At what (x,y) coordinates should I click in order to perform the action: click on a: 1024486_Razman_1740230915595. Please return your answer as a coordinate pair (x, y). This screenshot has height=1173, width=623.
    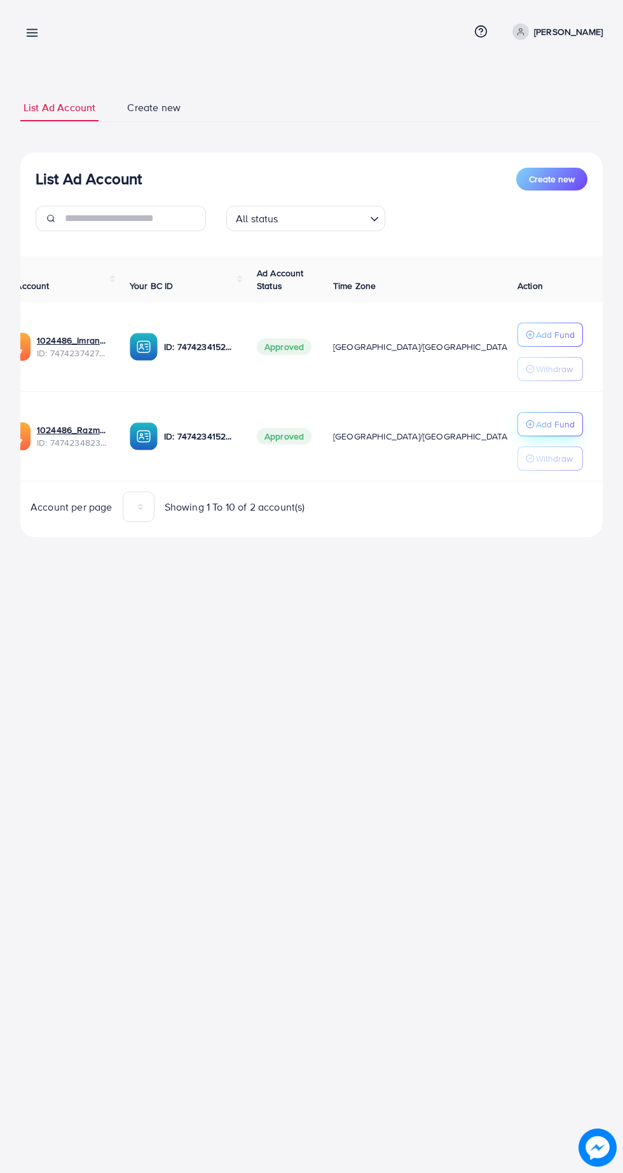
    Looking at the image, I should click on (73, 430).